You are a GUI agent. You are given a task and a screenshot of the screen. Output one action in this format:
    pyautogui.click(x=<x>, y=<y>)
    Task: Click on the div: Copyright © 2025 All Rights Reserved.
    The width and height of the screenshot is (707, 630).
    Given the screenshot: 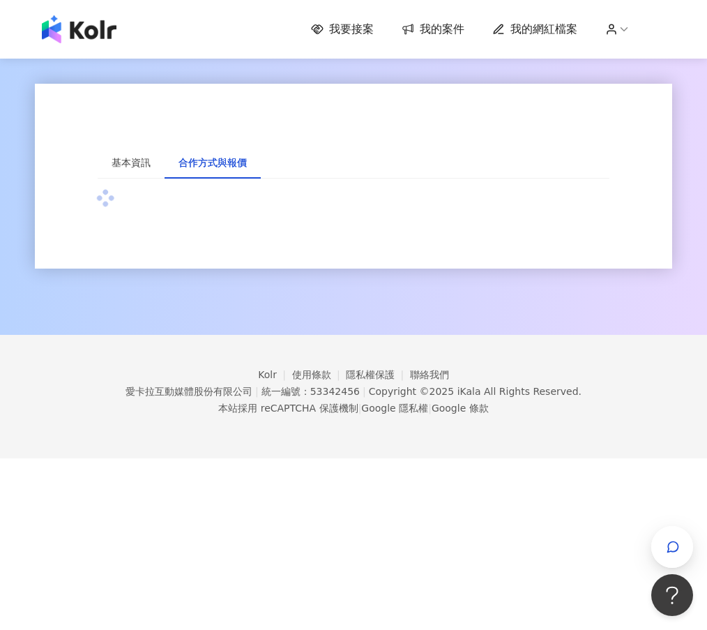 What is the action you would take?
    pyautogui.click(x=475, y=391)
    